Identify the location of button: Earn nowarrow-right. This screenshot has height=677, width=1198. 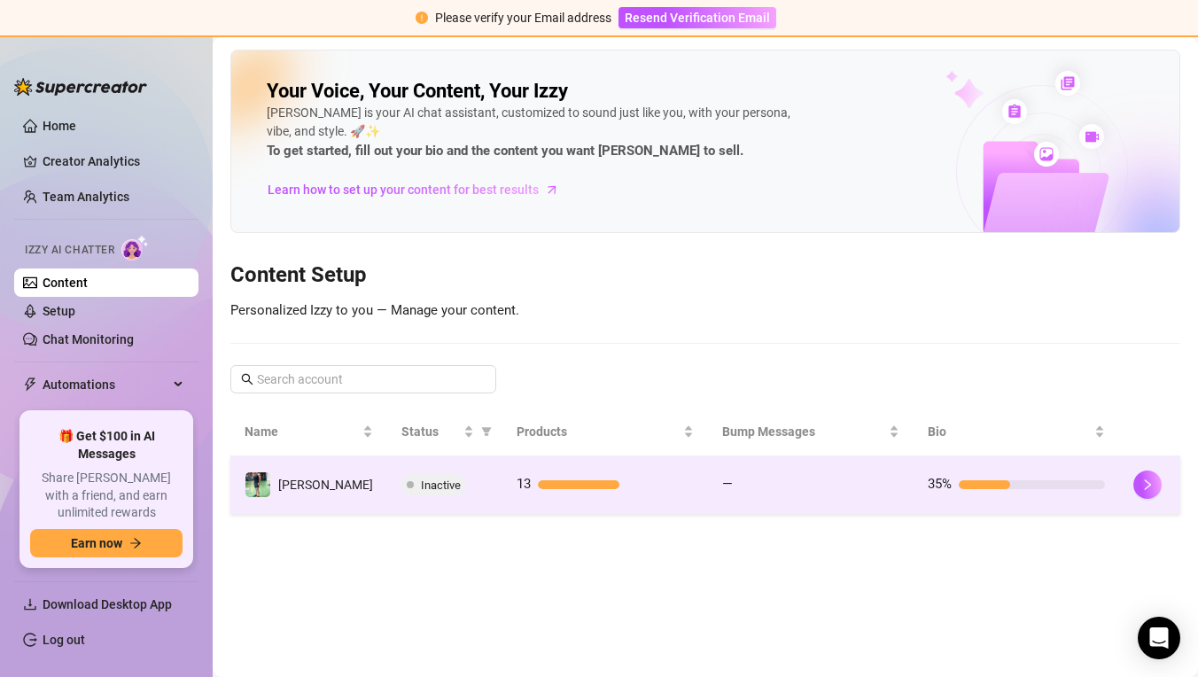
(106, 543).